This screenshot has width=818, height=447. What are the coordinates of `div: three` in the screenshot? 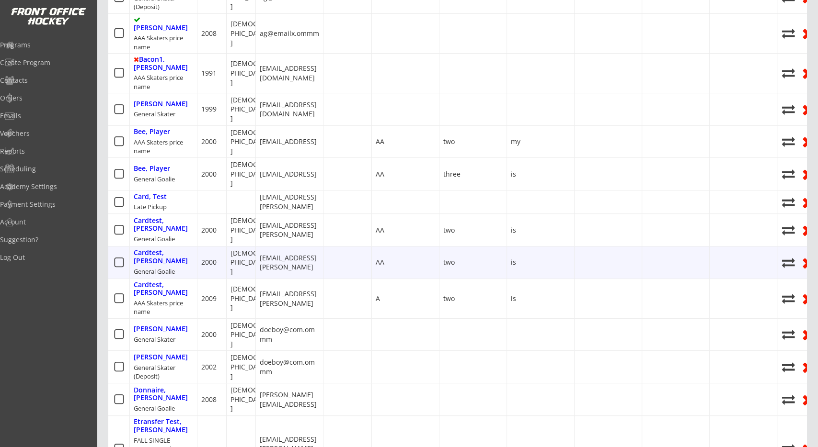 It's located at (452, 174).